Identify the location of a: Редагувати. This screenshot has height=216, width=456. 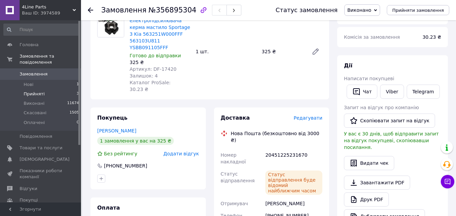
(316, 52).